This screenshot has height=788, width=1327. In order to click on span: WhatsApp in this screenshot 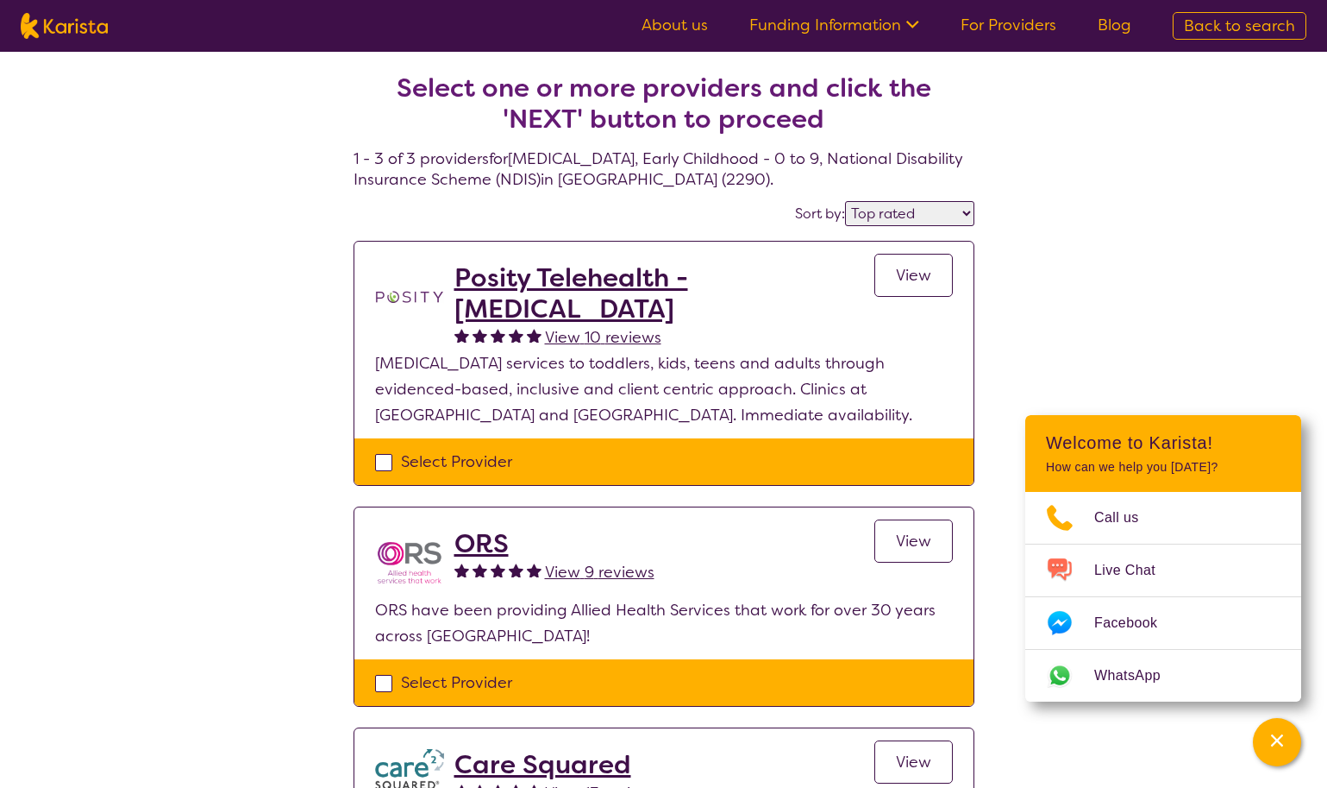, I will do `click(1138, 675)`.